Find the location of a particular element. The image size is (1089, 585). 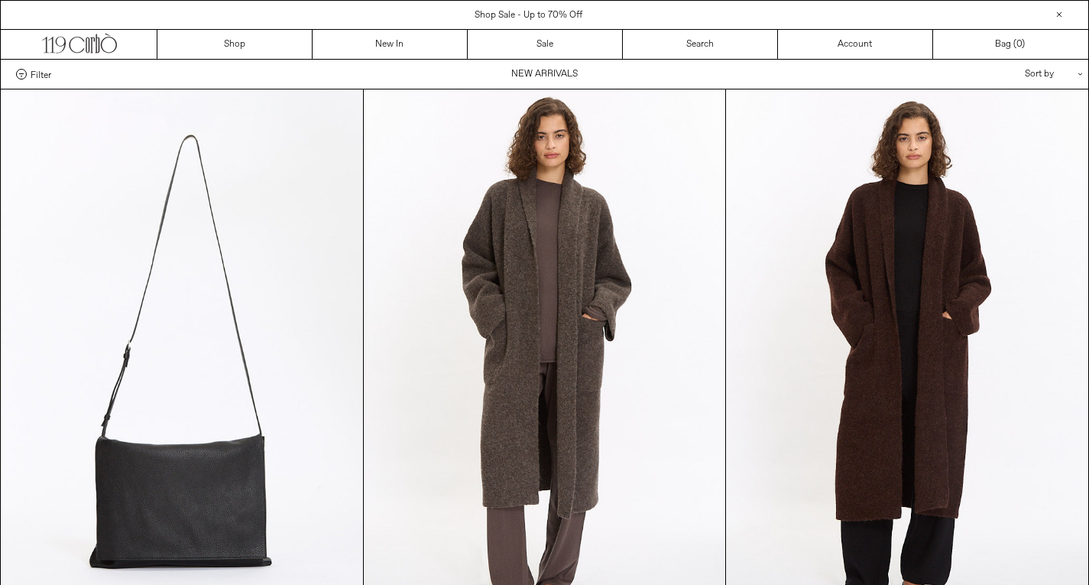

a: Search is located at coordinates (700, 44).